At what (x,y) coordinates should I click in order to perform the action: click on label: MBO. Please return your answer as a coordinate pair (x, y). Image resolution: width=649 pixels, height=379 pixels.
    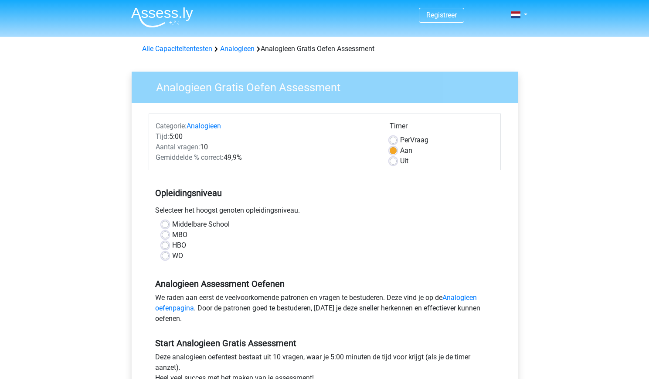
    Looking at the image, I should click on (180, 235).